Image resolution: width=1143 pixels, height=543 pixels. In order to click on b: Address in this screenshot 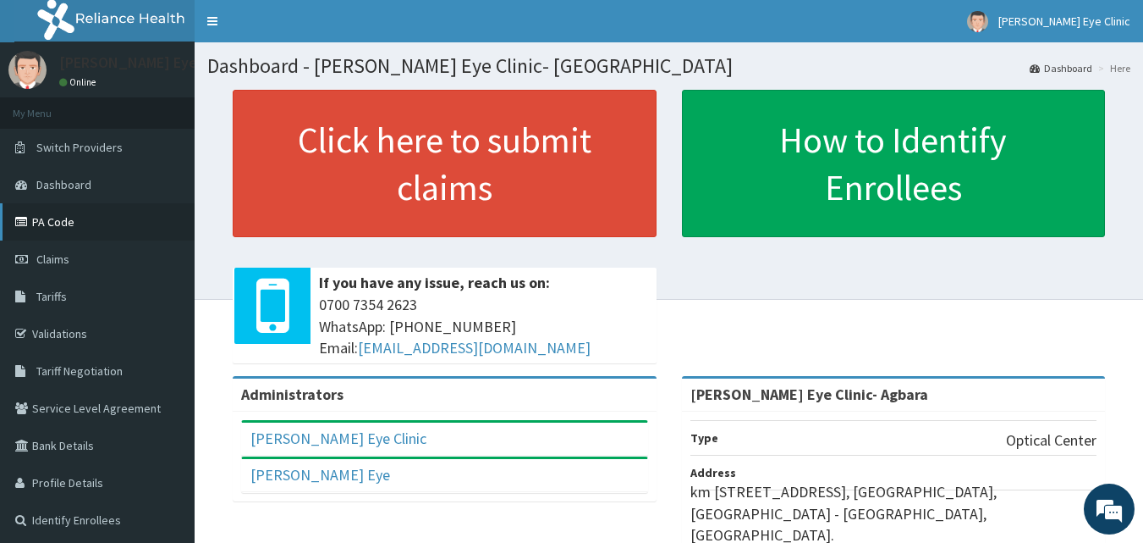, I will do `click(713, 472)`.